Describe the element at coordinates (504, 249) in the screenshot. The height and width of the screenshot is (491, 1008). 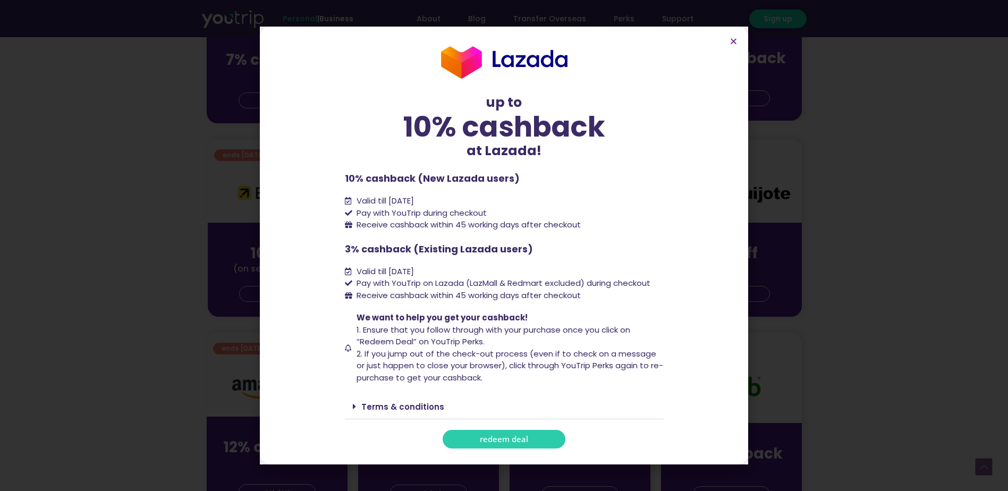
I see `p: 3% cashback (Existing Lazada users)` at that location.